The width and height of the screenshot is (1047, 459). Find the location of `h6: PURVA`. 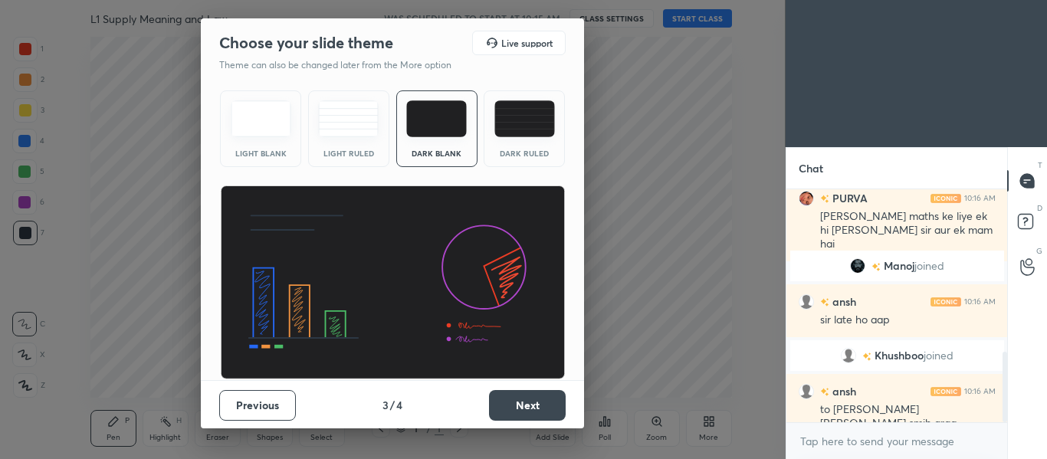

h6: PURVA is located at coordinates (848, 198).